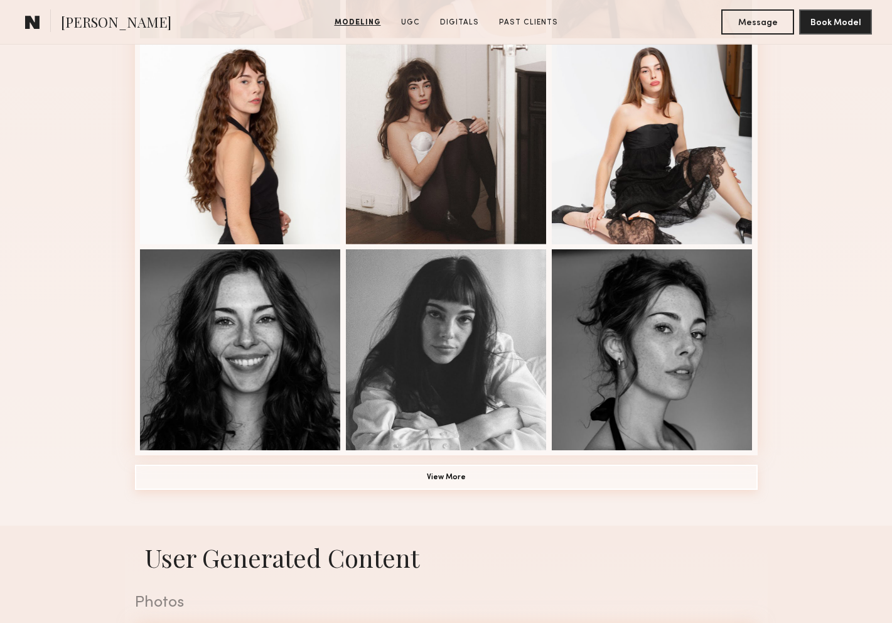 Image resolution: width=892 pixels, height=623 pixels. What do you see at coordinates (460, 23) in the screenshot?
I see `a: Digitals` at bounding box center [460, 23].